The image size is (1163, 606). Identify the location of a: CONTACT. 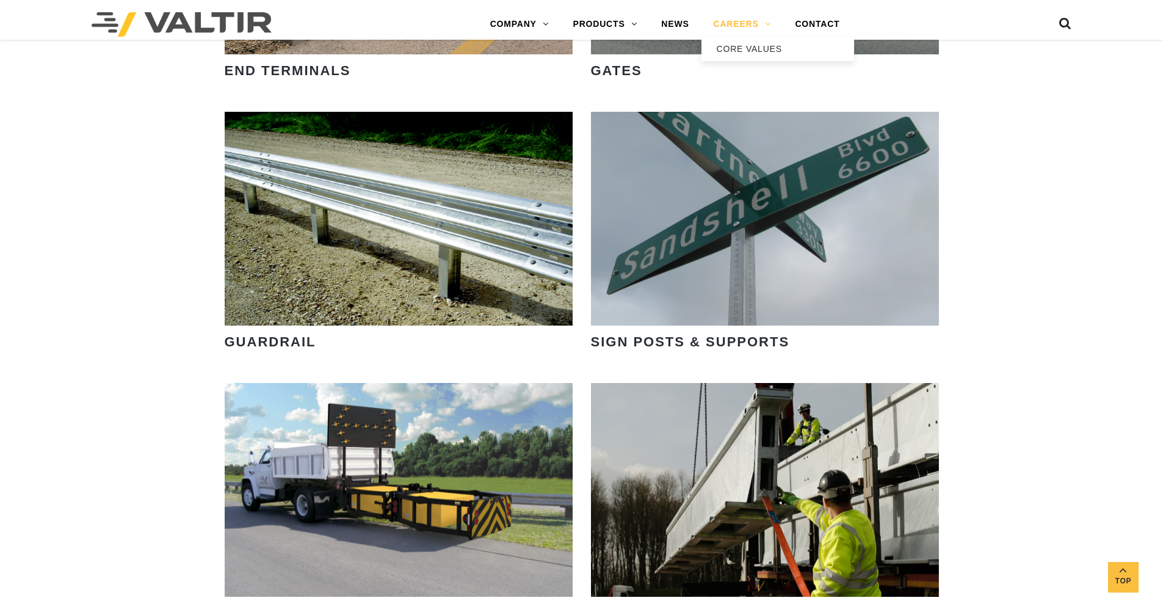
(817, 24).